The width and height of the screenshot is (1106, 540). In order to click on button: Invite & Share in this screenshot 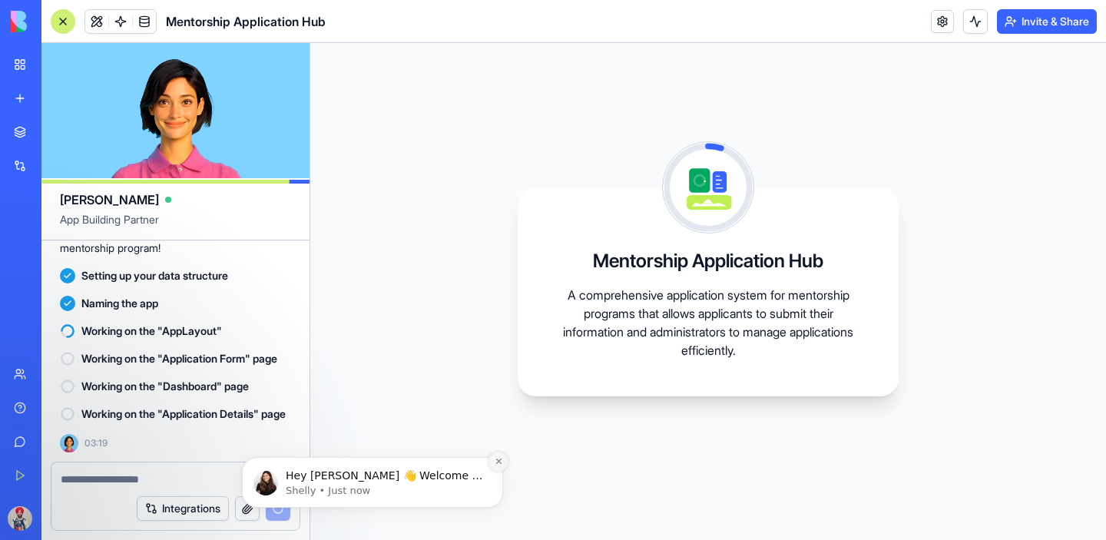, I will do `click(1047, 22)`.